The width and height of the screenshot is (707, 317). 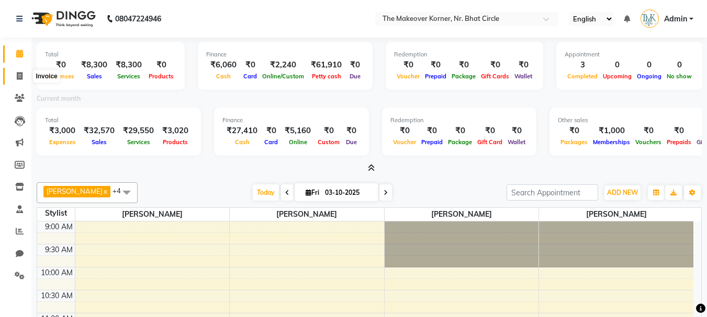 What do you see at coordinates (56, 273) in the screenshot?
I see `div: 10:00 AM` at bounding box center [56, 273].